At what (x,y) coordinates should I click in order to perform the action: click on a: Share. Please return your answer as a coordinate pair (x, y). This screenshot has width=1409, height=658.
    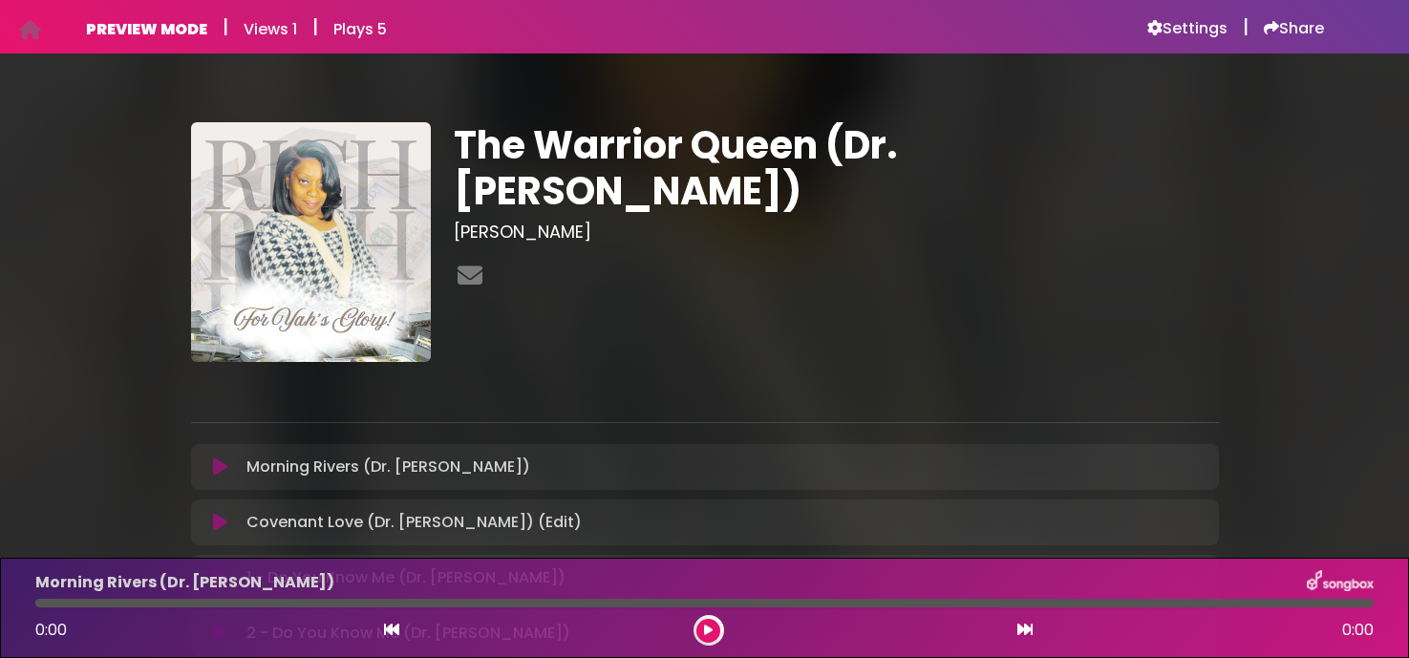
    Looking at the image, I should click on (1293, 29).